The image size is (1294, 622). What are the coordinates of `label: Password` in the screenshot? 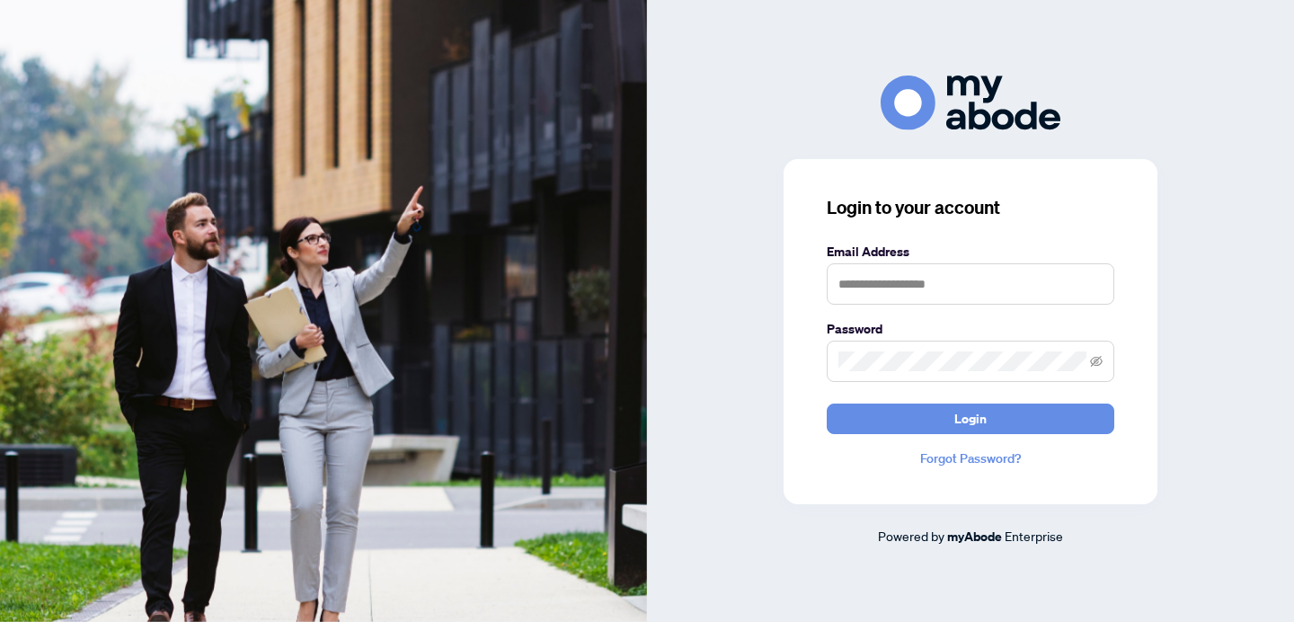 It's located at (970, 329).